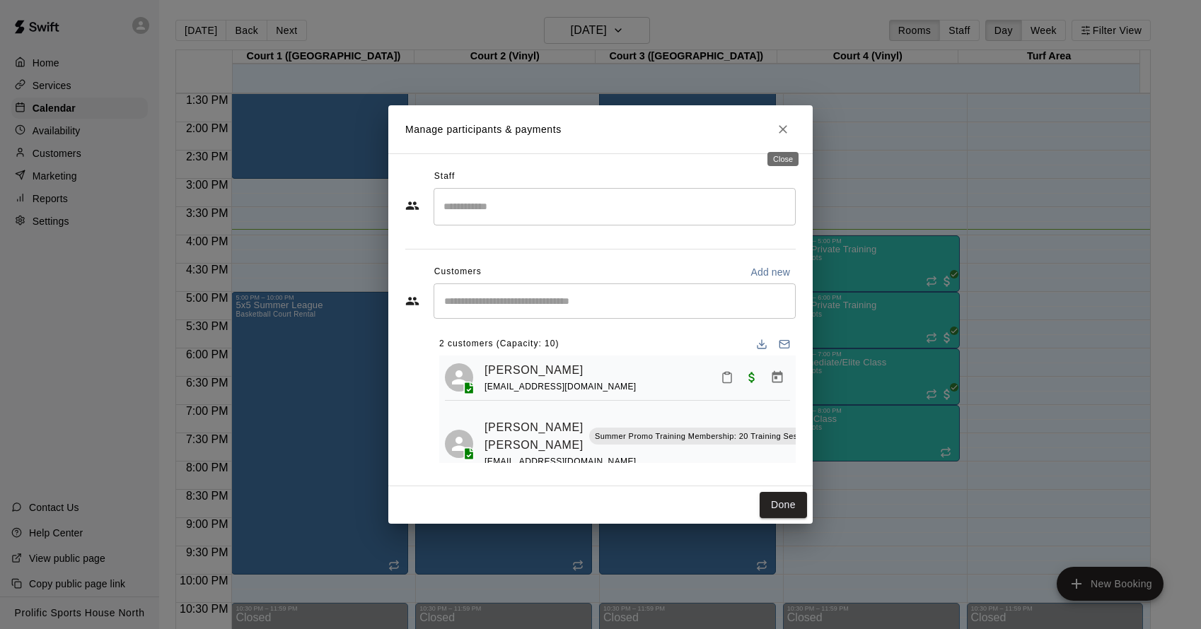 The height and width of the screenshot is (629, 1201). I want to click on p: Summer Promo Training Membership: 20 Training Sessions Per Month, so click(726, 436).